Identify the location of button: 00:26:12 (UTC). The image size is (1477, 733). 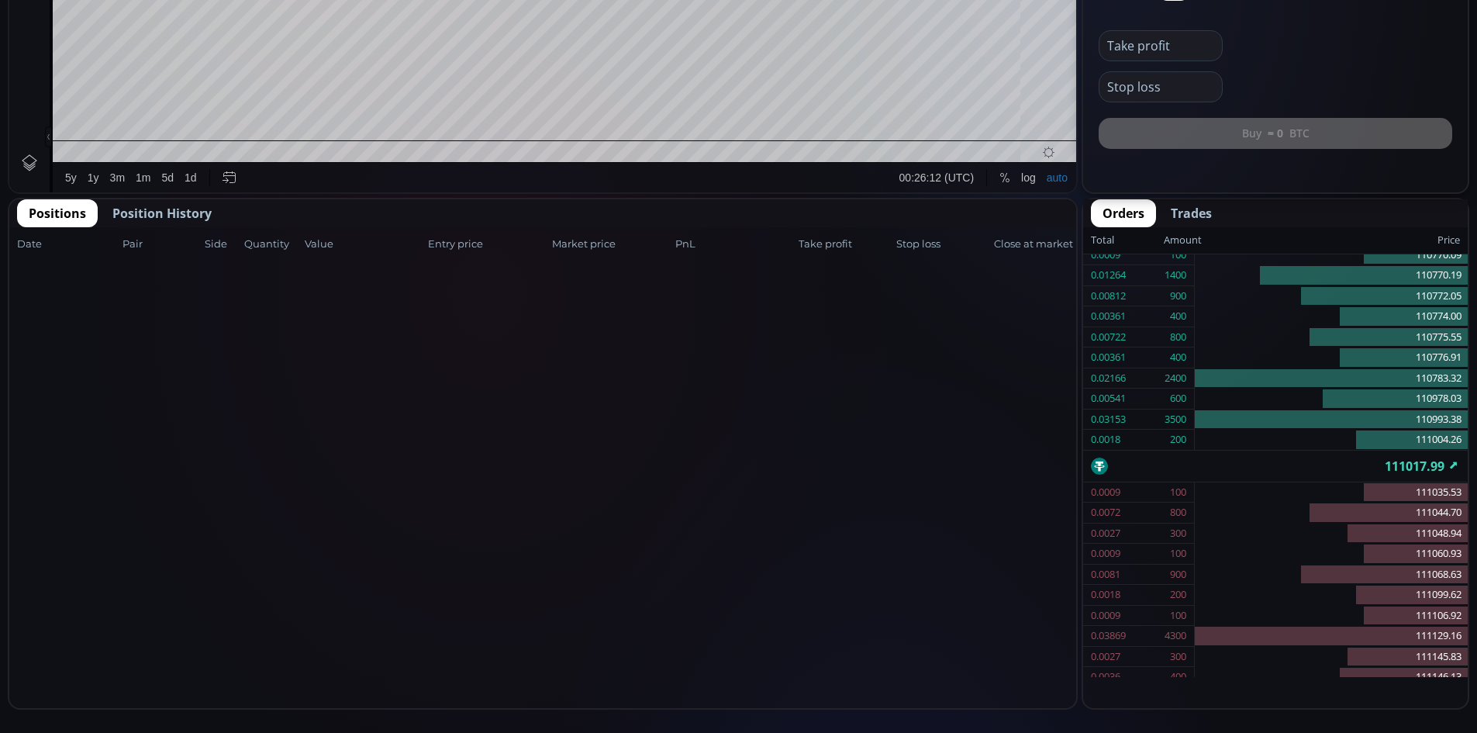
(928, 630).